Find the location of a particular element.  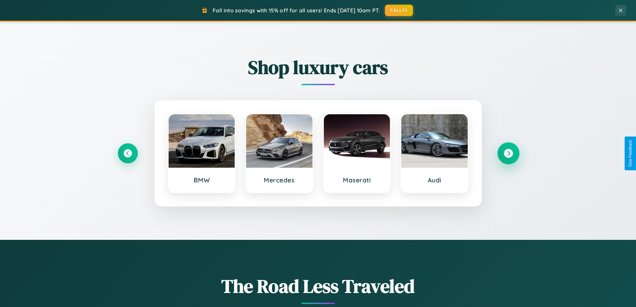

div: Give Feedback is located at coordinates (630, 153).